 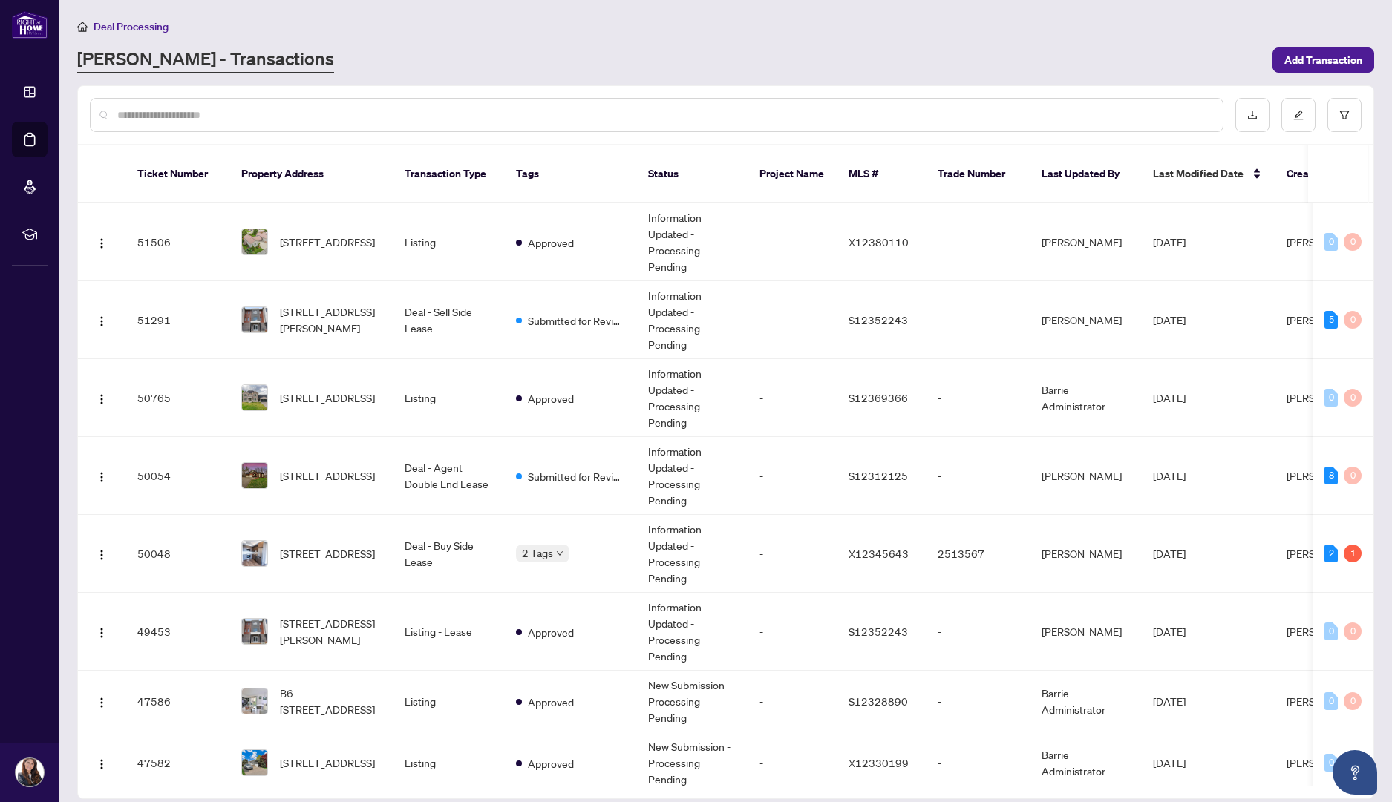 What do you see at coordinates (1344, 115) in the screenshot?
I see `span: filter` at bounding box center [1344, 115].